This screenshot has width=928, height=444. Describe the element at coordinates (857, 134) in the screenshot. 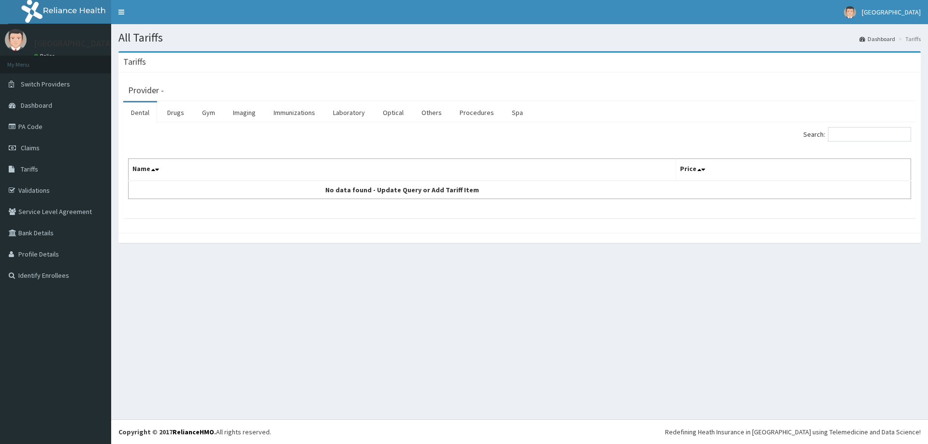

I see `label: Search:` at that location.